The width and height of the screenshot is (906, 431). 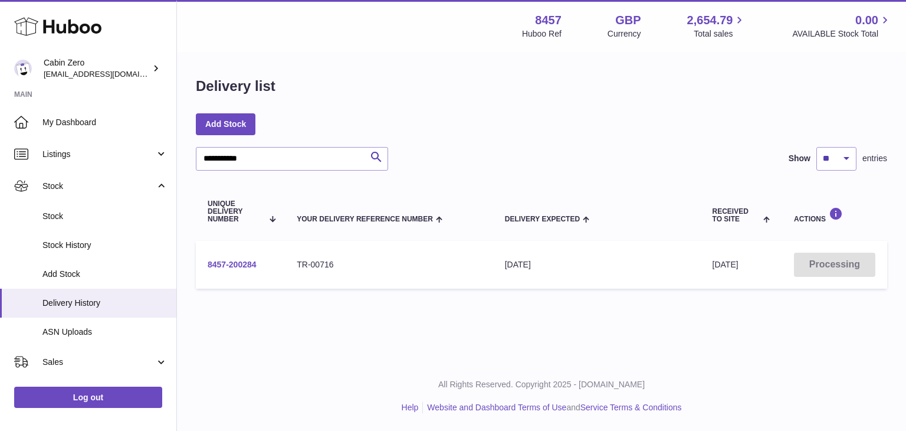 What do you see at coordinates (235, 86) in the screenshot?
I see `h1: Delivery list` at bounding box center [235, 86].